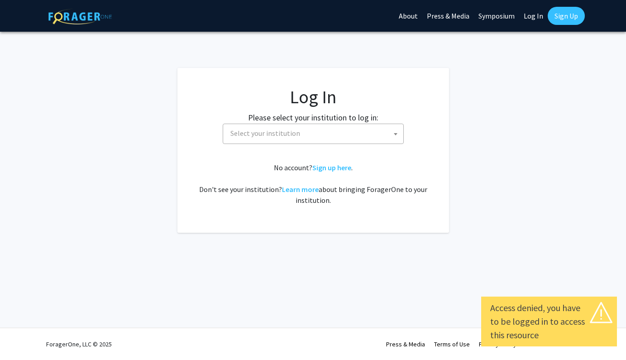 The height and width of the screenshot is (360, 626). What do you see at coordinates (549, 322) in the screenshot?
I see `div: Access denied, you have to be logged in to access this resource` at bounding box center [549, 322].